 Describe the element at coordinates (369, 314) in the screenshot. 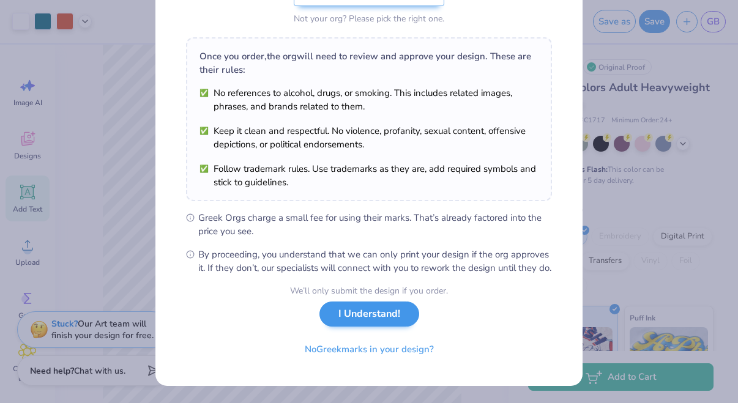

I see `button: I Understand!` at that location.